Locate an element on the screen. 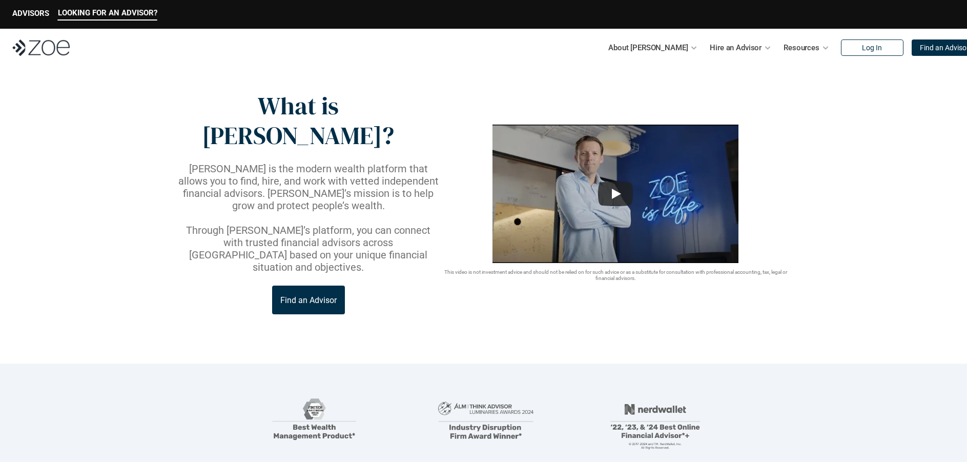 Image resolution: width=967 pixels, height=462 pixels. p: Log In is located at coordinates (871, 48).